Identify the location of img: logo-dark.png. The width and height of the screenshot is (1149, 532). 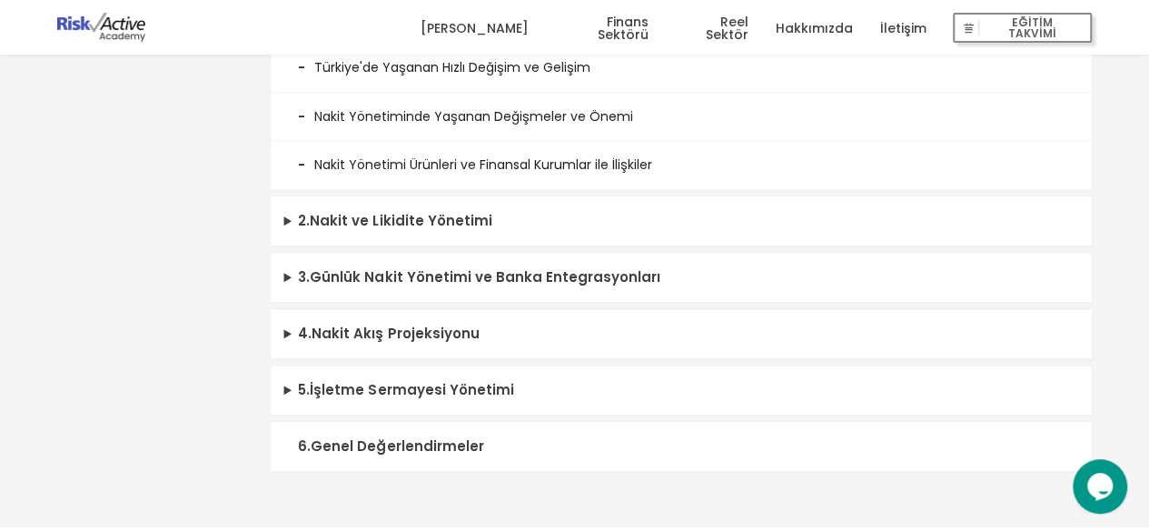
(102, 27).